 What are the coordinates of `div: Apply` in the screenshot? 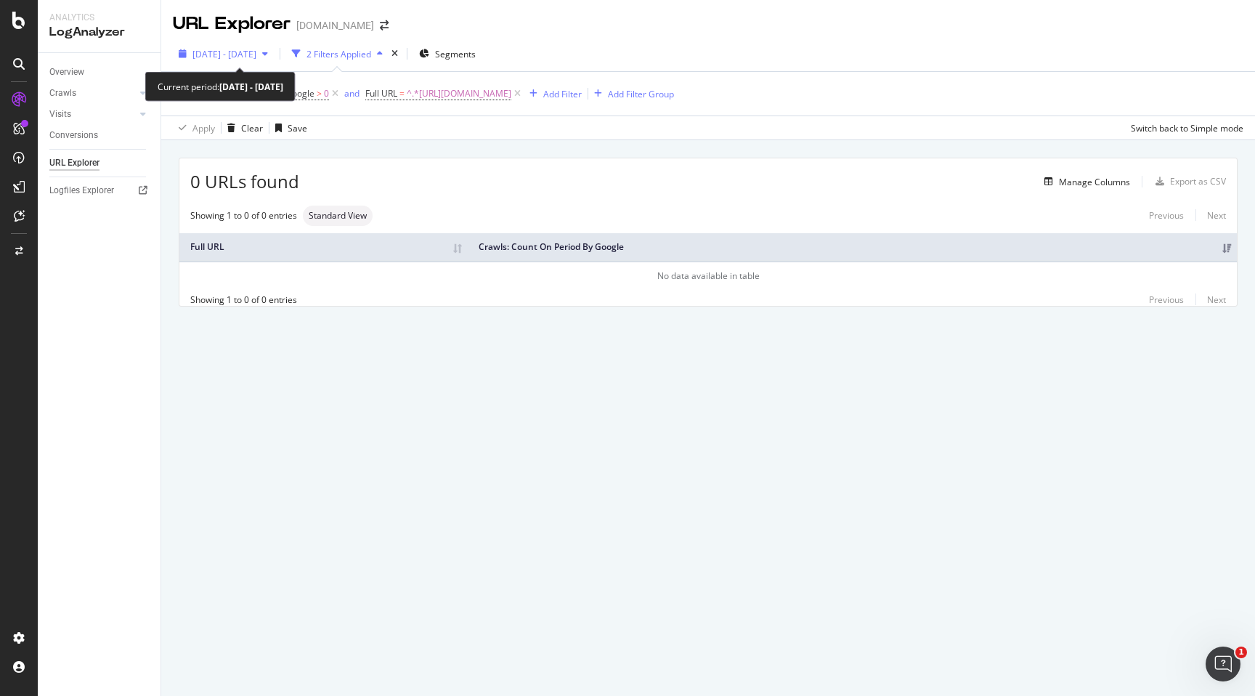 It's located at (203, 128).